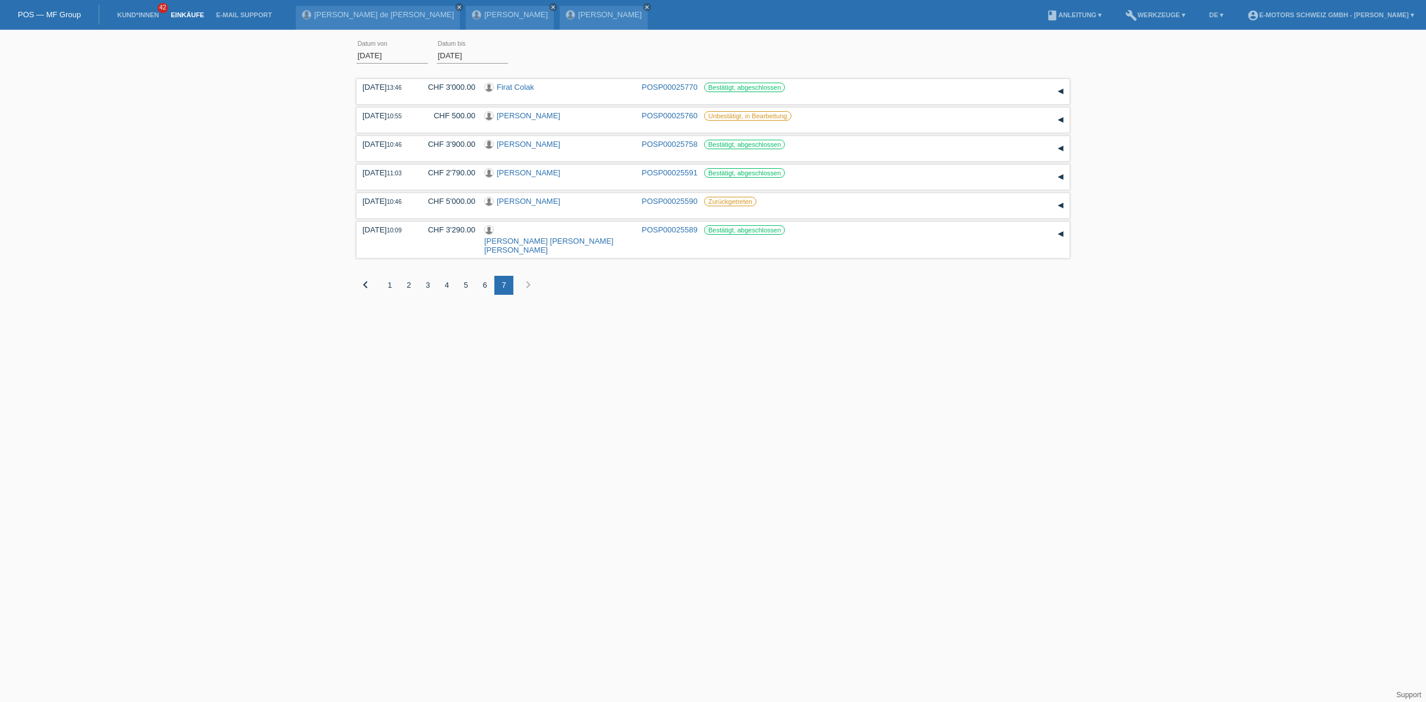  Describe the element at coordinates (447, 144) in the screenshot. I see `div: CHF 3'900.00` at that location.